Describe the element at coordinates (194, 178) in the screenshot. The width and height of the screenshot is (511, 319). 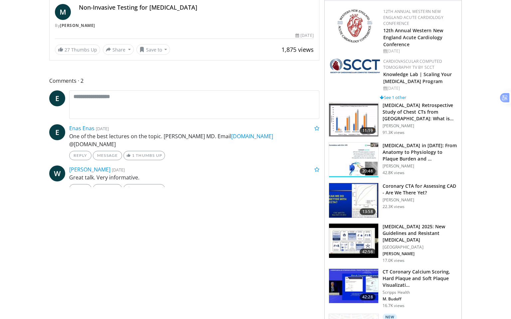
I see `p: Great talk. Very informative.` at that location.